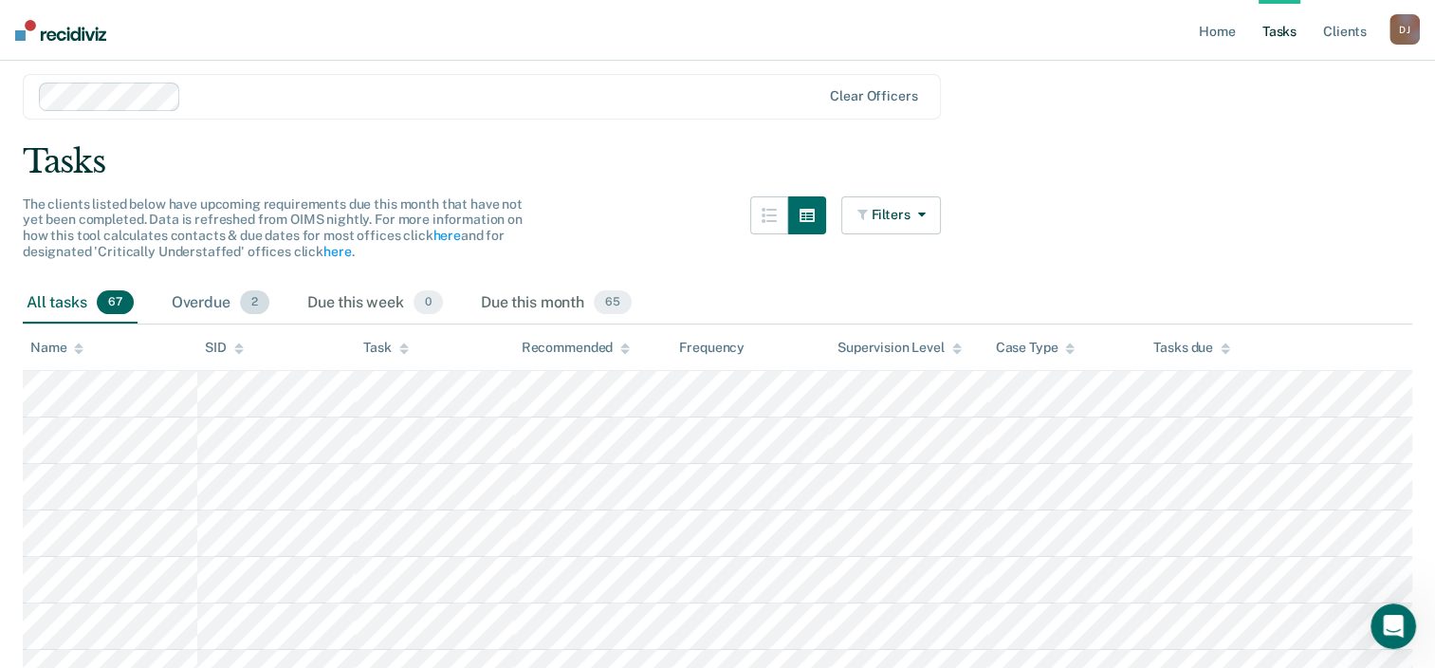  Describe the element at coordinates (1191, 347) in the screenshot. I see `div: Tasks due` at that location.